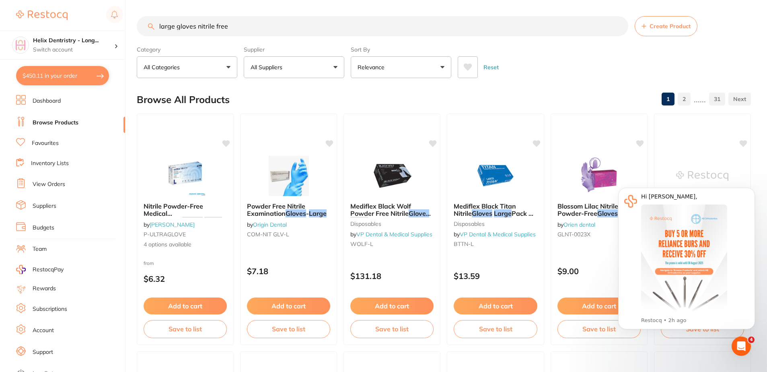 The image size is (767, 372). I want to click on span: Blossom Lilac Nitrile Powder-Free, so click(588, 210).